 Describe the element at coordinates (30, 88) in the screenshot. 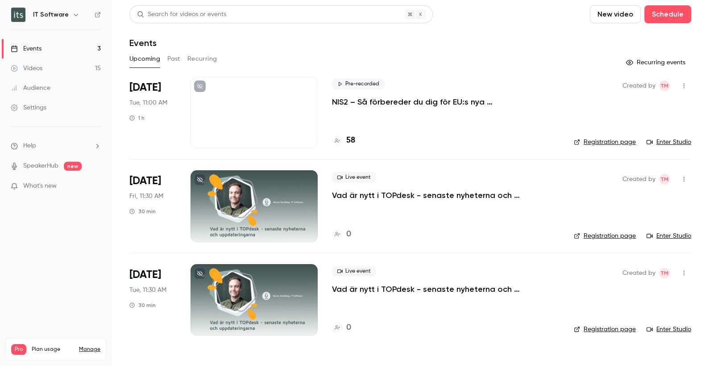

I see `div: Audience` at that location.